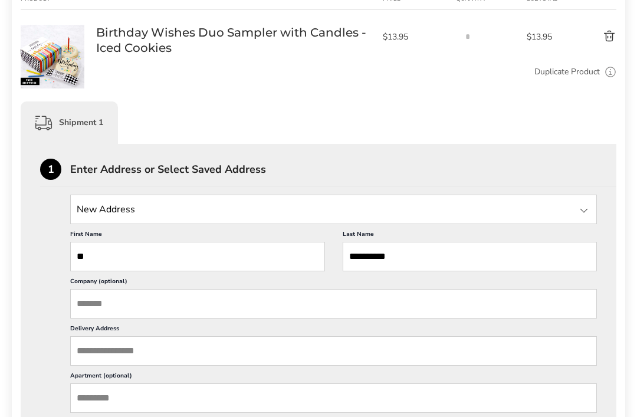 The image size is (637, 417). Describe the element at coordinates (567, 72) in the screenshot. I see `a: Duplicate Product` at that location.